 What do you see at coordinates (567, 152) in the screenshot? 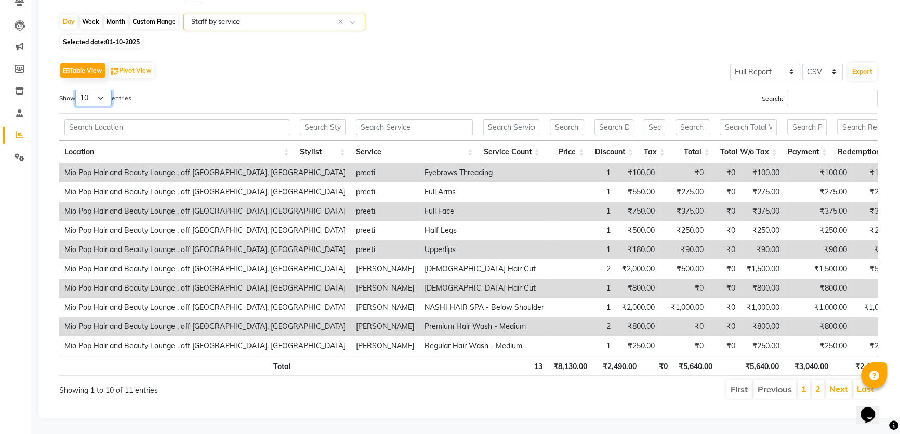
I see `th: Price: activate to sort column ascending` at bounding box center [567, 152].